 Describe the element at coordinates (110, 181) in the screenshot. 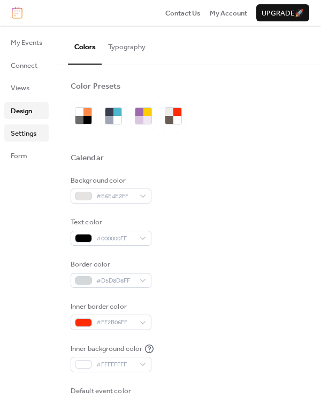

I see `div: Background color` at that location.